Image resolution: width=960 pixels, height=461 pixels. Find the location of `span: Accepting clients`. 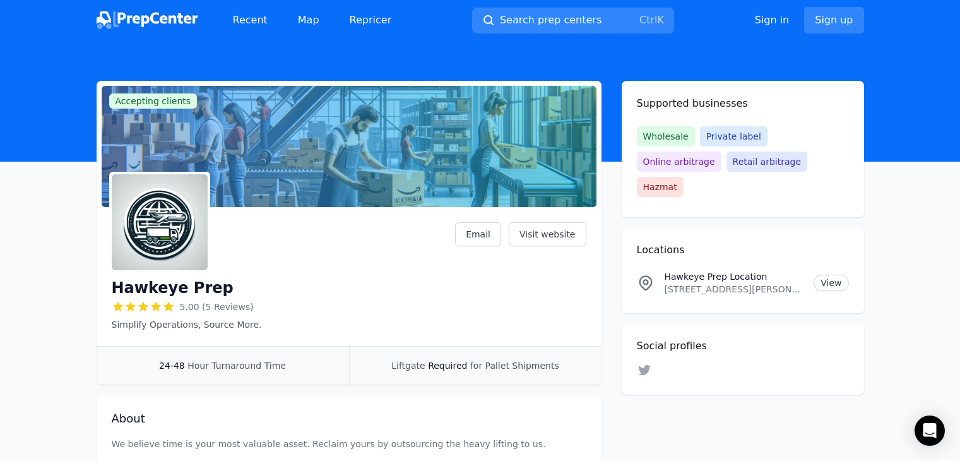

span: Accepting clients is located at coordinates (153, 101).